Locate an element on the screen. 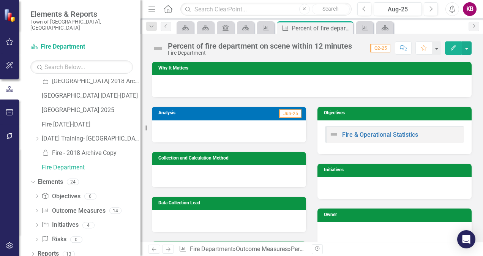 This screenshot has width=483, height=256. input: Search ClearPoint... is located at coordinates (266, 9).